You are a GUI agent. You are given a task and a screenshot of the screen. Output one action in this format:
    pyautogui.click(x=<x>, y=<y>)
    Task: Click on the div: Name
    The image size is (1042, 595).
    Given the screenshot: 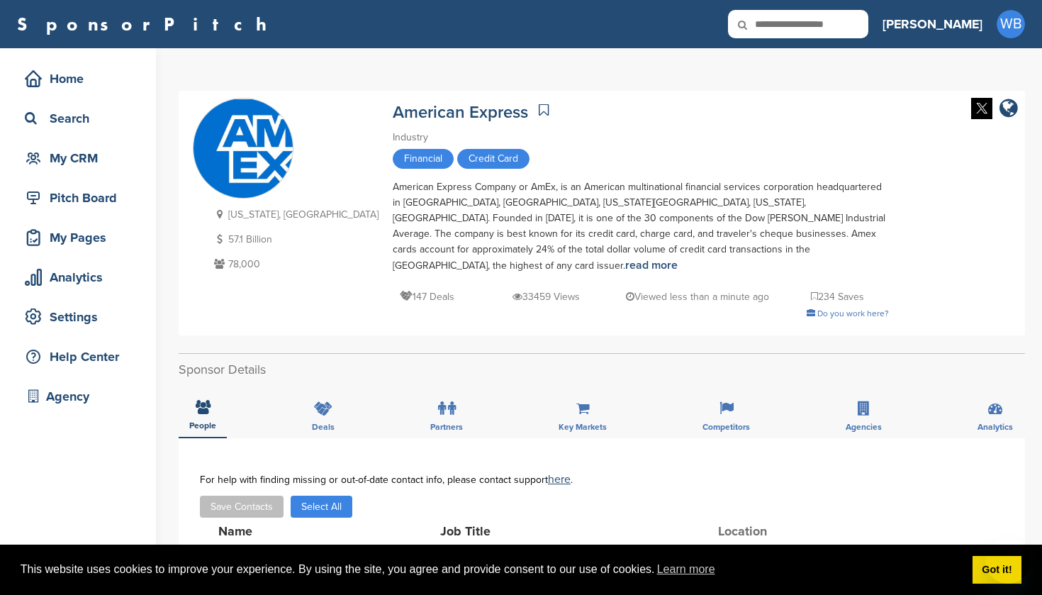 What is the action you would take?
    pyautogui.click(x=296, y=531)
    